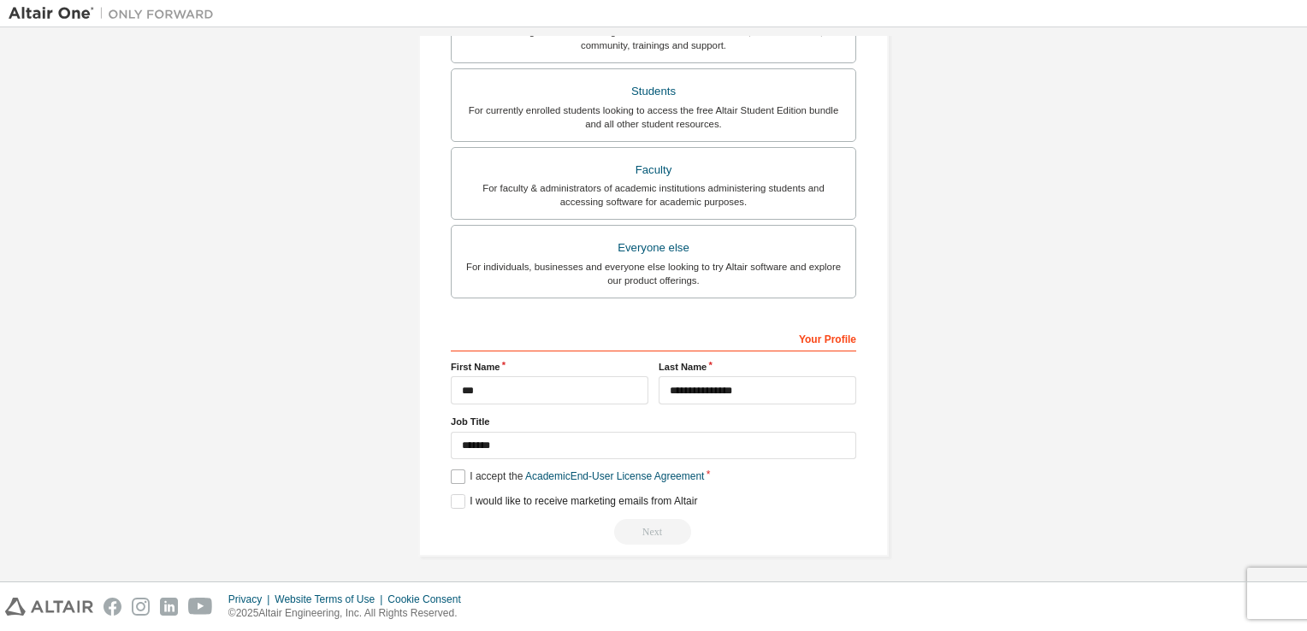 This screenshot has width=1307, height=631. I want to click on img: altair_logo.svg, so click(49, 606).